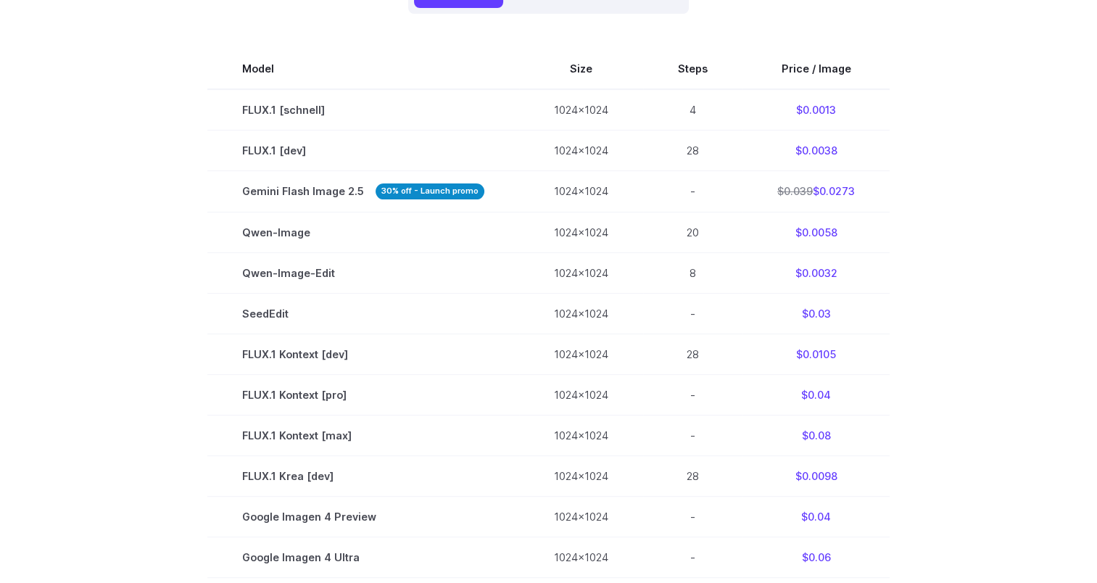 Image resolution: width=1097 pixels, height=583 pixels. I want to click on td: FLUX.1 Kontext [dev], so click(363, 354).